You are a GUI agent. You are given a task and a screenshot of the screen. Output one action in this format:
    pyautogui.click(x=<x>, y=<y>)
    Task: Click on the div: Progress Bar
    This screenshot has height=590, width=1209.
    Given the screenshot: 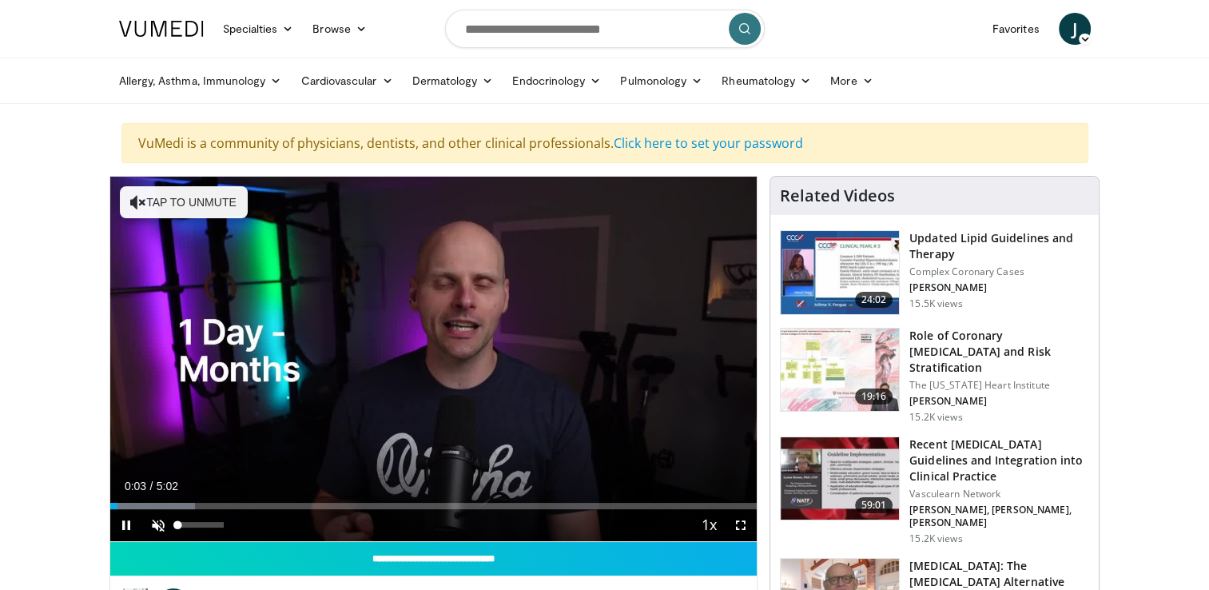 What is the action you would take?
    pyautogui.click(x=434, y=506)
    